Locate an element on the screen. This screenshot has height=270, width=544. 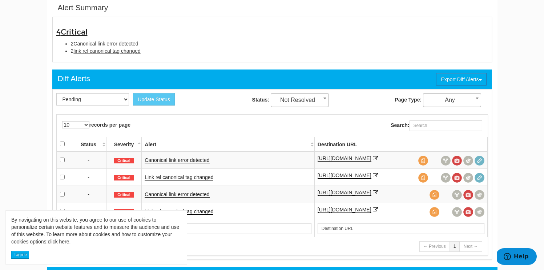
a: ← Previous is located at coordinates (434, 246).